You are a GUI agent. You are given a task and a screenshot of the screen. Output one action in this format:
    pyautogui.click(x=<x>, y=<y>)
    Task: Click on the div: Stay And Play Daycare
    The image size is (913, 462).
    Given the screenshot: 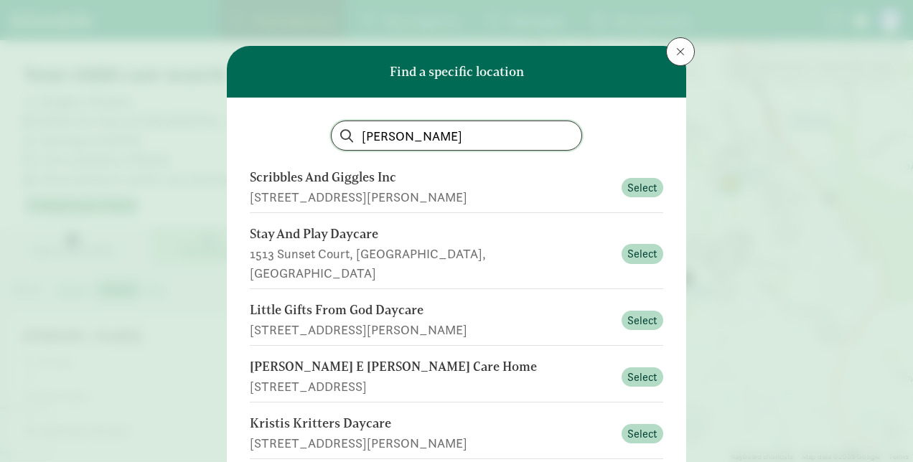 What is the action you would take?
    pyautogui.click(x=431, y=234)
    